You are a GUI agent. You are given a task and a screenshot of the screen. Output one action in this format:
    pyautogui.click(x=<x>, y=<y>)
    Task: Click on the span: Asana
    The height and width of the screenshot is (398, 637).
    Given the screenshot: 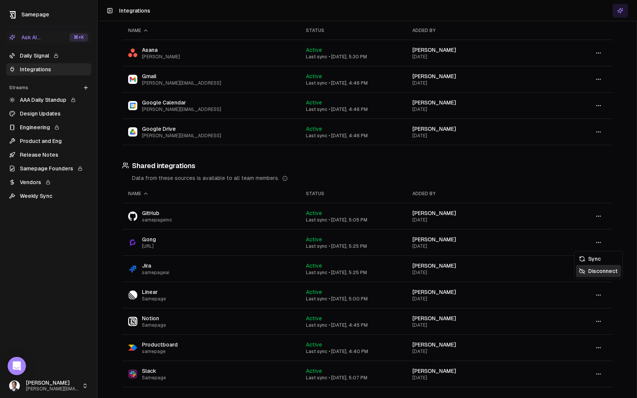 What is the action you would take?
    pyautogui.click(x=161, y=50)
    